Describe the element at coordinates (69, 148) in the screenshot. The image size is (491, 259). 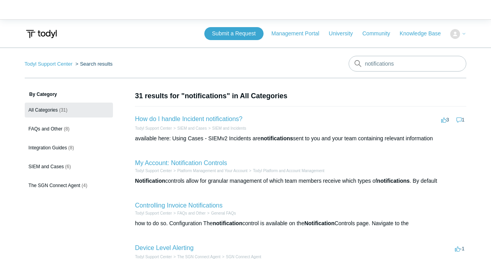
I see `a: Integration Guides (8)` at that location.